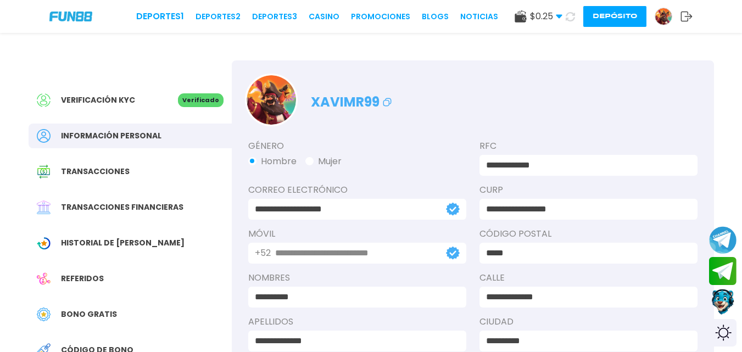 This screenshot has height=352, width=742. What do you see at coordinates (130, 100) in the screenshot?
I see `a: Verificación KYCVerificado` at bounding box center [130, 100].